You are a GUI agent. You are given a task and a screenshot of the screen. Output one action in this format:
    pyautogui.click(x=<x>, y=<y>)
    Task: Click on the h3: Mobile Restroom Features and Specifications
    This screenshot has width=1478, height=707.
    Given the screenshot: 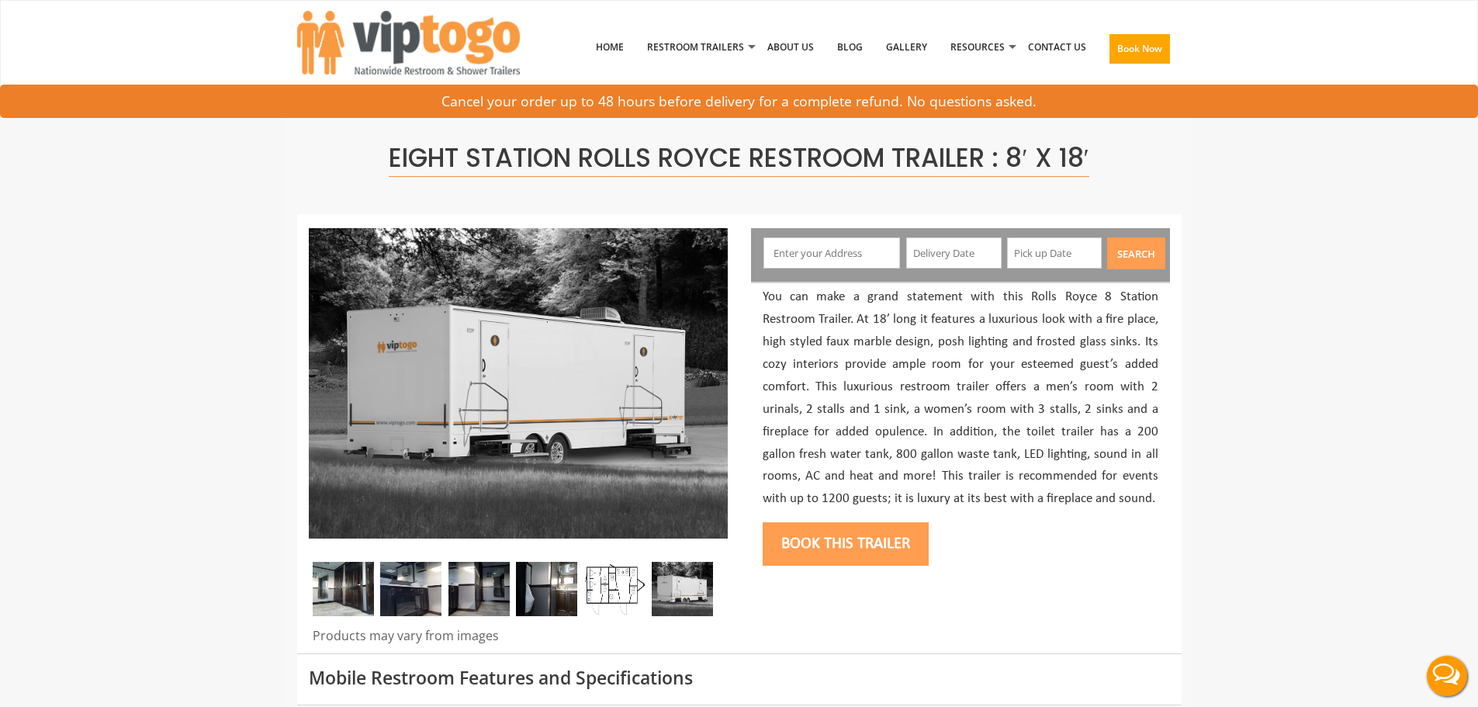 What is the action you would take?
    pyautogui.click(x=739, y=677)
    